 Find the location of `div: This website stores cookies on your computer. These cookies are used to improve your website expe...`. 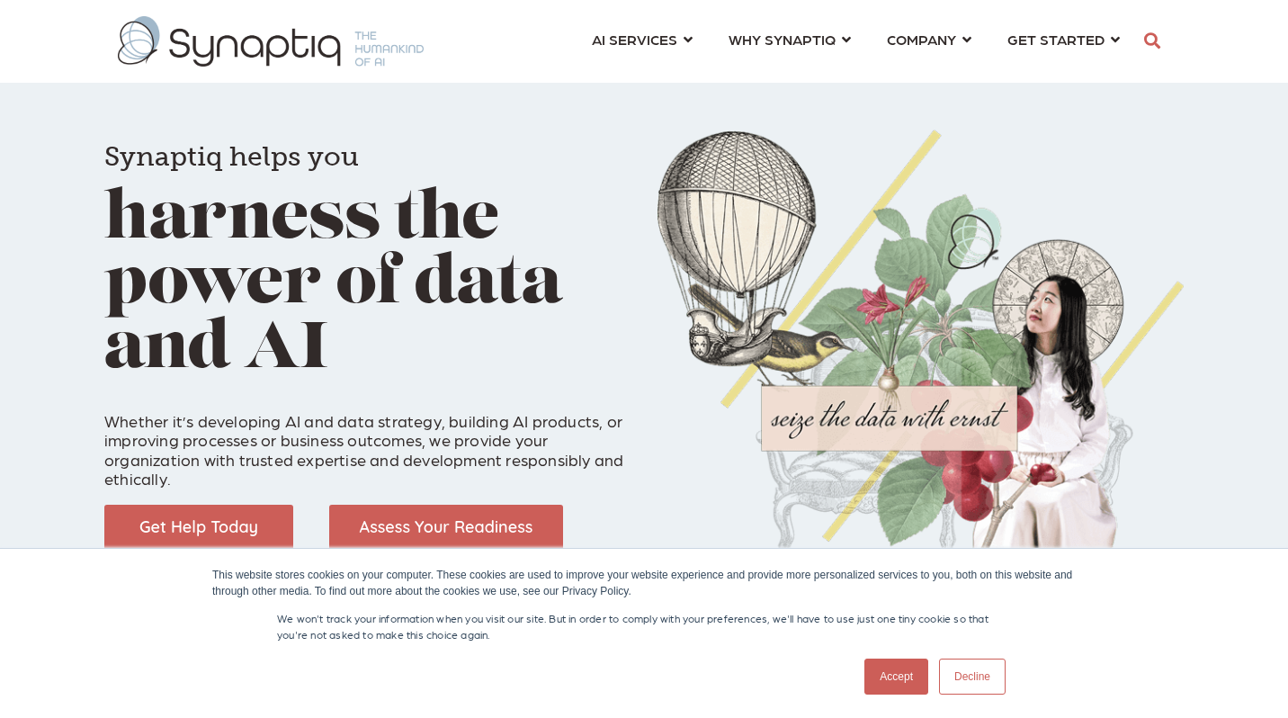

div: This website stores cookies on your computer. These cookies are used to improve your website expe... is located at coordinates (644, 583).